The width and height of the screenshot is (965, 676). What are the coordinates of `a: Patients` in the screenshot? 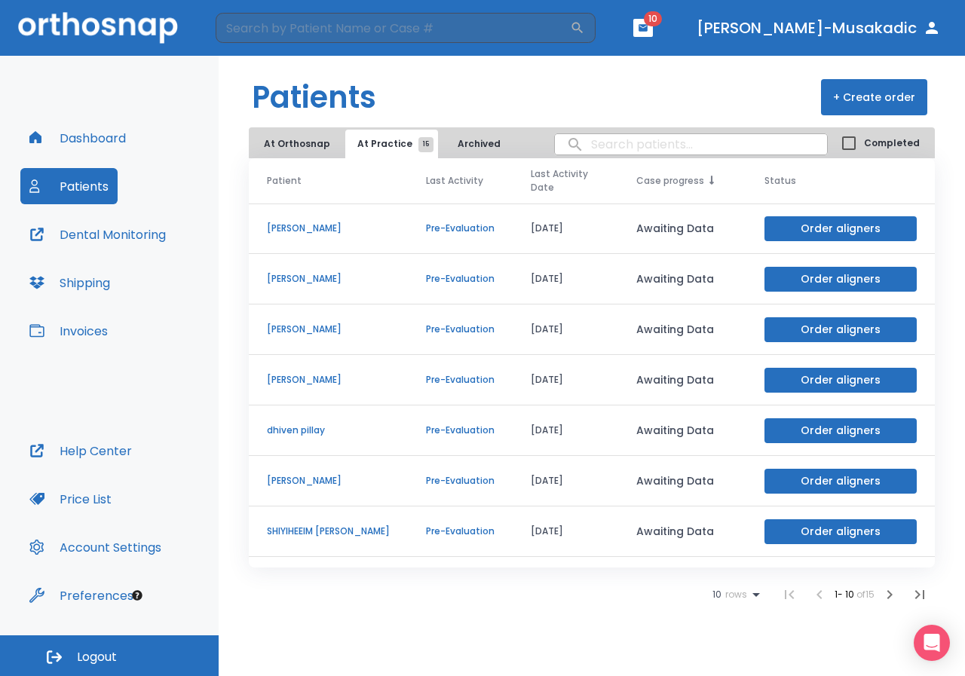 It's located at (69, 186).